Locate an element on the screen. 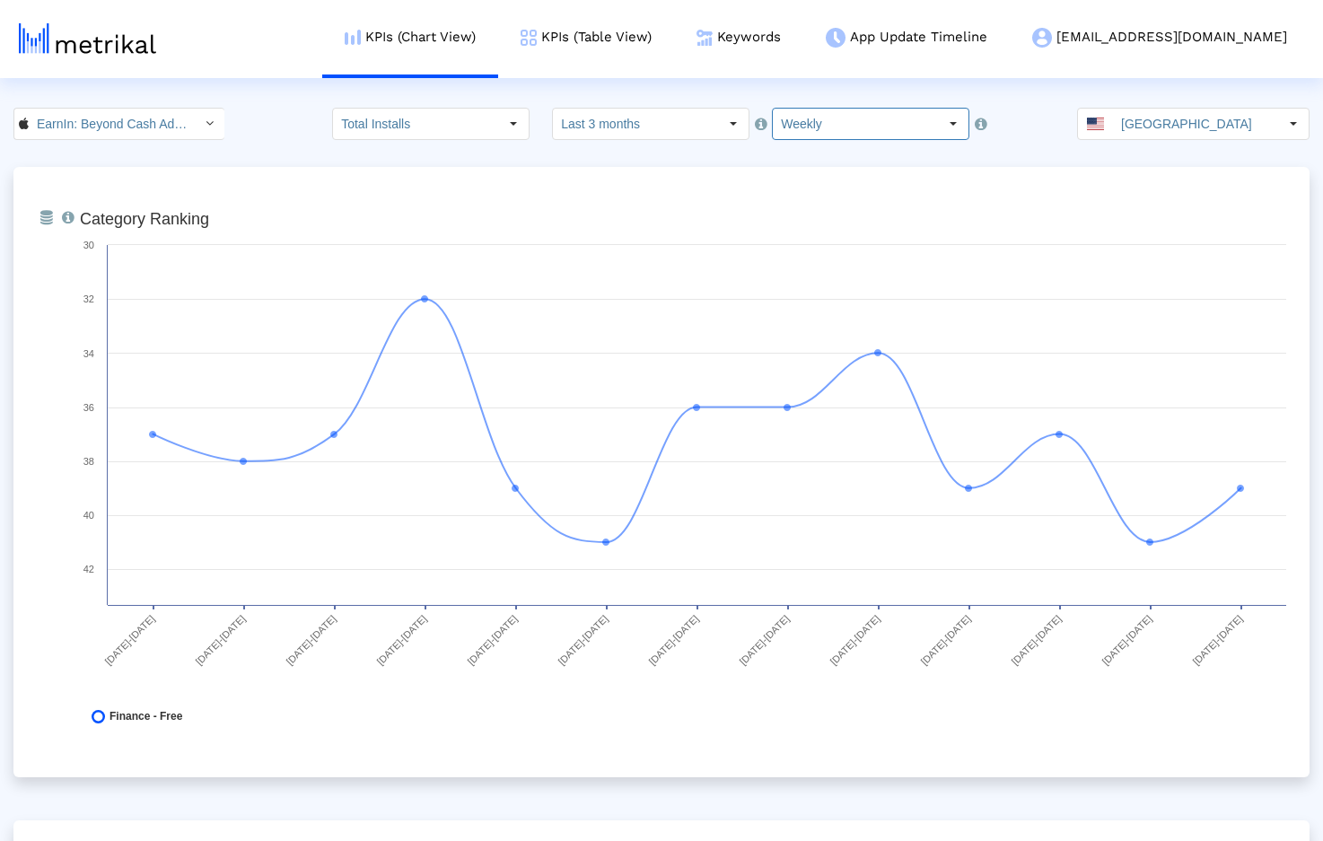 Image resolution: width=1323 pixels, height=841 pixels. img: my-account-menu-icon.png is located at coordinates (1042, 38).